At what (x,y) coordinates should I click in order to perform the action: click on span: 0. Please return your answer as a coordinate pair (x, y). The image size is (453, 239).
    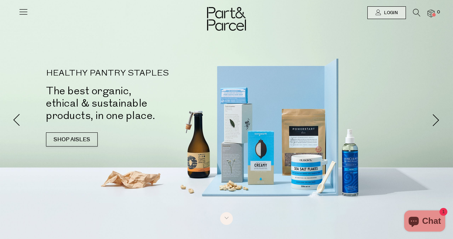
    Looking at the image, I should click on (438, 12).